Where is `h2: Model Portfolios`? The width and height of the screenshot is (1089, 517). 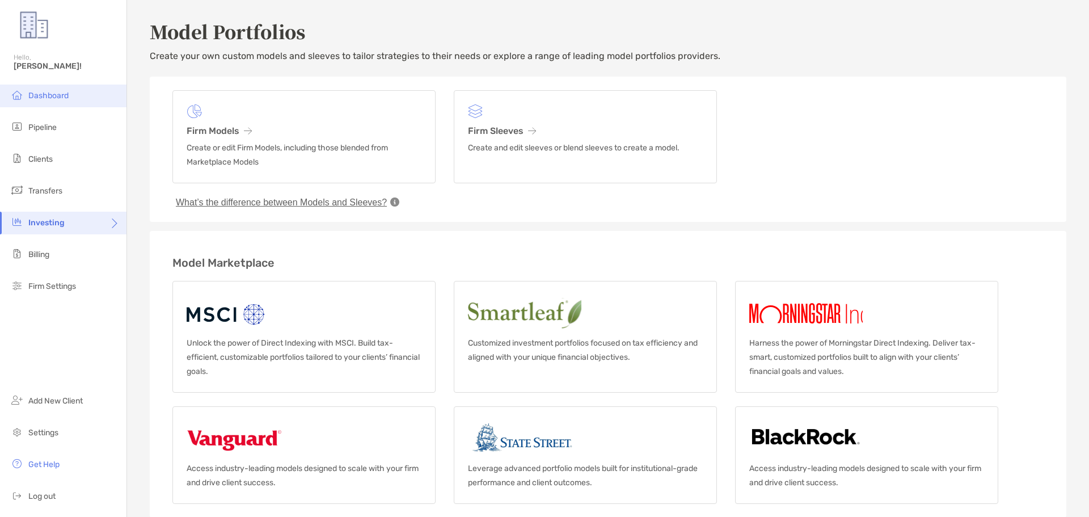
h2: Model Portfolios is located at coordinates (608, 31).